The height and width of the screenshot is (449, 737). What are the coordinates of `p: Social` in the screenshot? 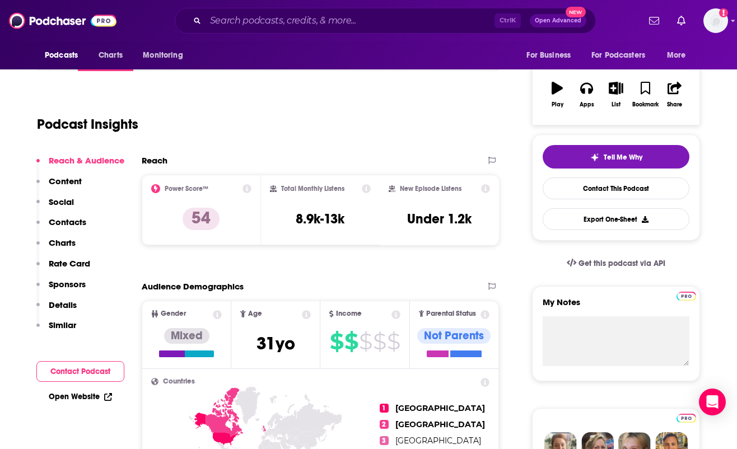 It's located at (61, 202).